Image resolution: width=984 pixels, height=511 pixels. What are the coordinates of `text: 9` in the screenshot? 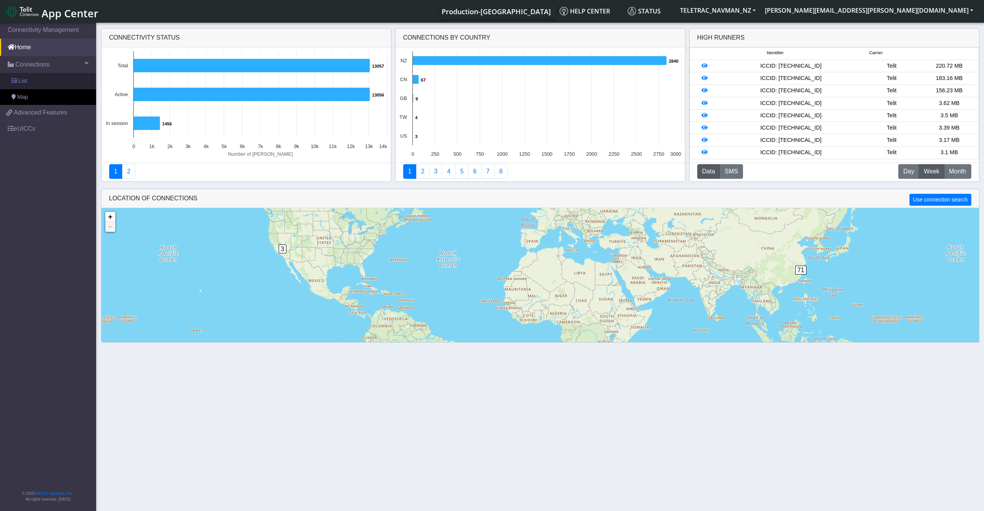 It's located at (417, 99).